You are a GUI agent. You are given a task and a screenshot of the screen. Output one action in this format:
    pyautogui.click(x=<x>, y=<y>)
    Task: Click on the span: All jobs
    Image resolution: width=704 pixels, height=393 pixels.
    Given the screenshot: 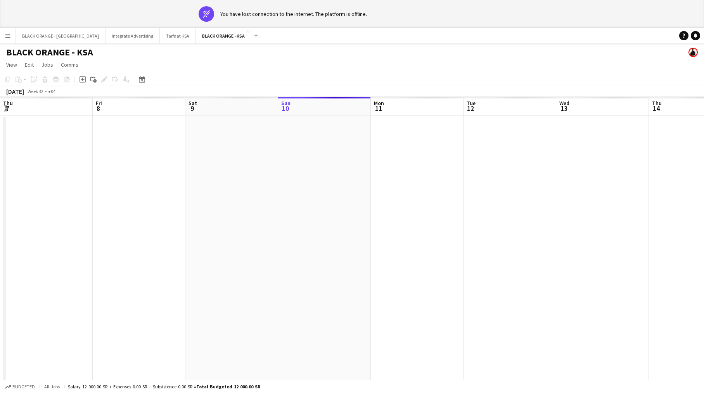 What is the action you would take?
    pyautogui.click(x=52, y=387)
    